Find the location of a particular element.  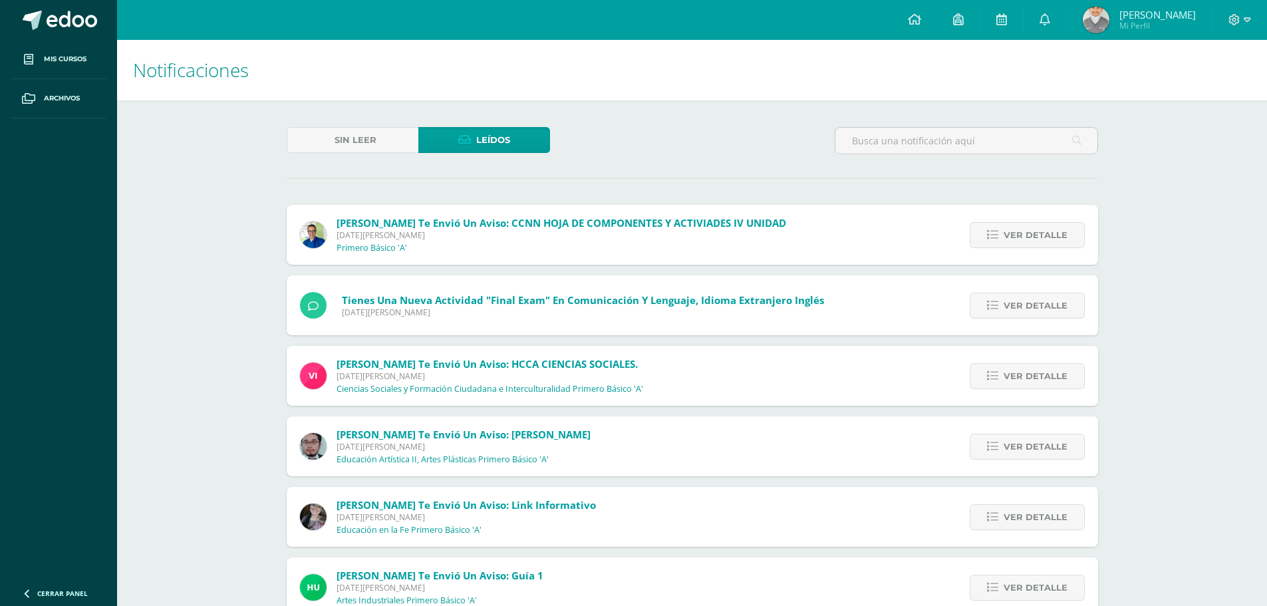

span: Mi Perfil is located at coordinates (1158, 25).